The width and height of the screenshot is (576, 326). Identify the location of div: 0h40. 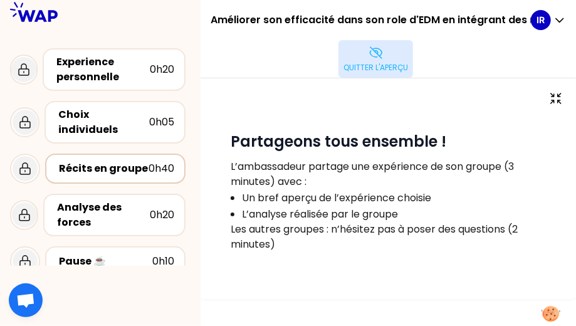
(161, 168).